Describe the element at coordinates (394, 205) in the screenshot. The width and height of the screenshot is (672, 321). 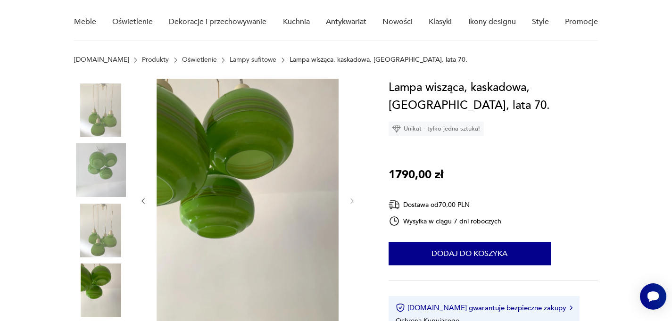
I see `img: Ikona dostawy` at that location.